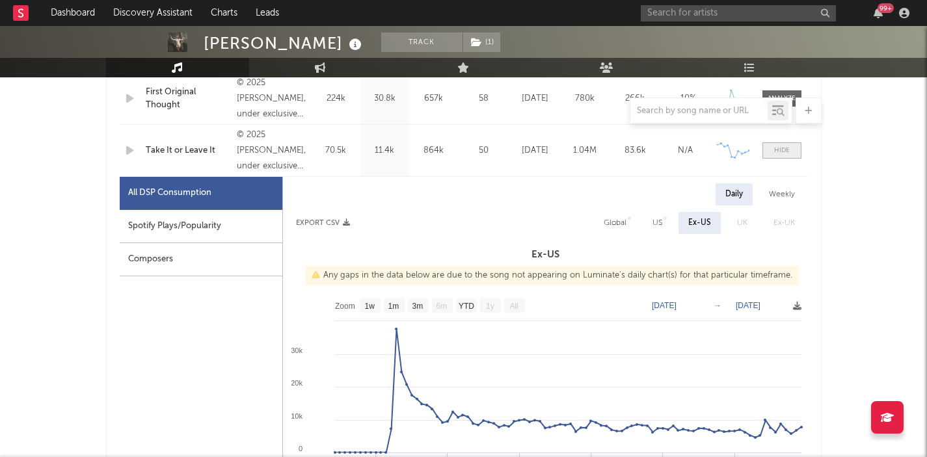 This screenshot has height=457, width=927. Describe the element at coordinates (782, 195) in the screenshot. I see `div: Weekly` at that location.